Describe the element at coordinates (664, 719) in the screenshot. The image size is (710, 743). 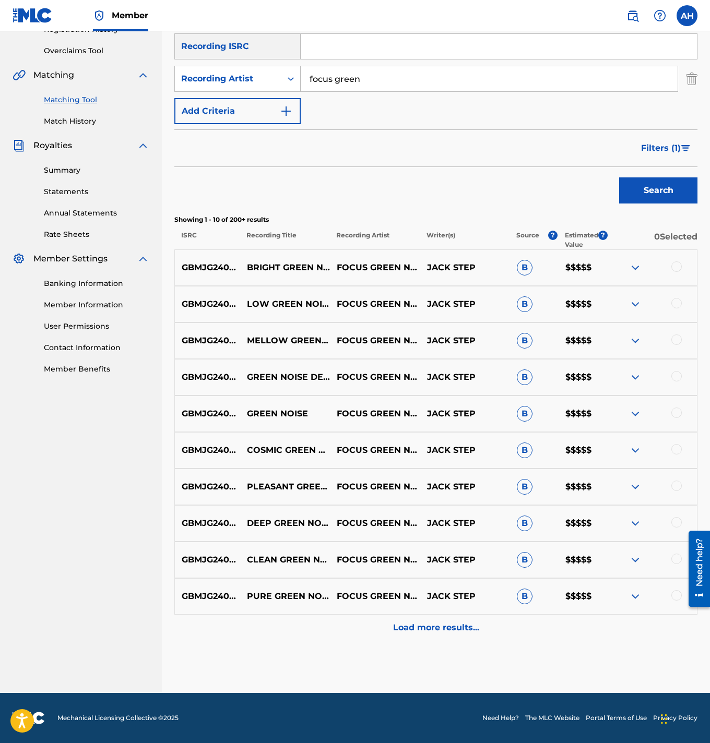
I see `div: Drag` at that location.